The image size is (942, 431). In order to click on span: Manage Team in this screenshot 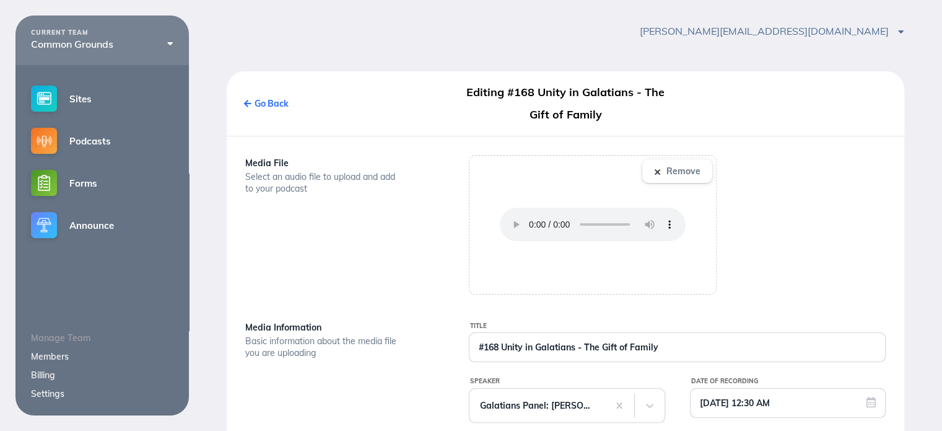, I will do `click(61, 338)`.